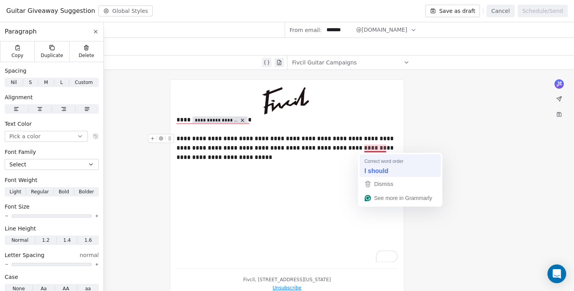  I want to click on span: Alignment, so click(19, 97).